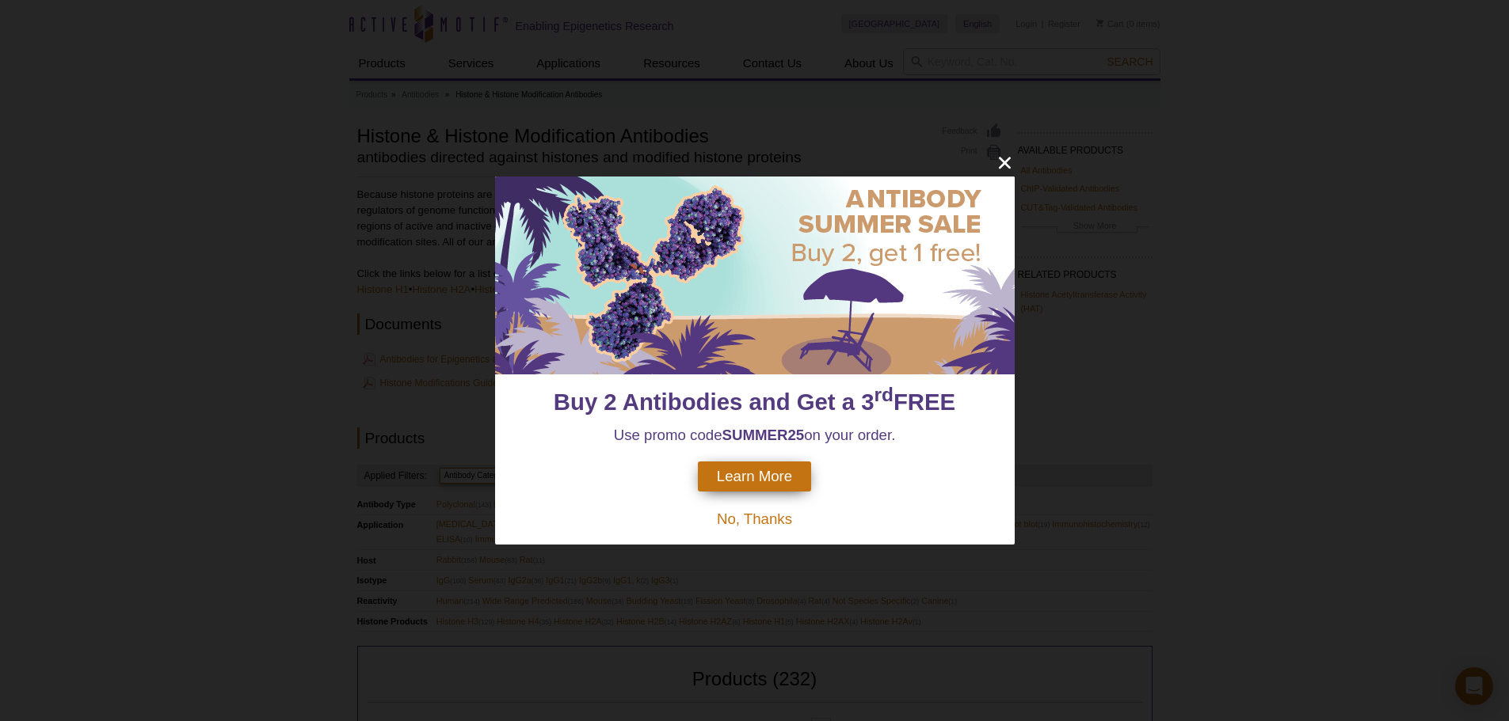 This screenshot has height=721, width=1509. Describe the element at coordinates (884, 395) in the screenshot. I see `sup: rd` at that location.